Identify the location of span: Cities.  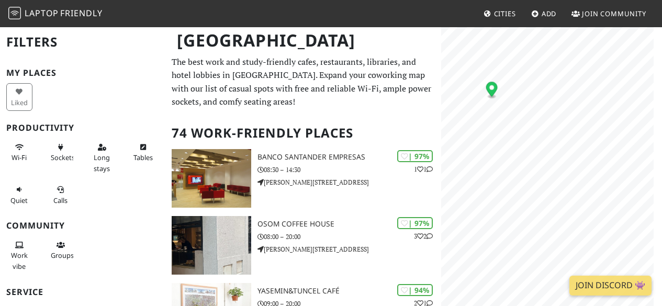
(505, 14).